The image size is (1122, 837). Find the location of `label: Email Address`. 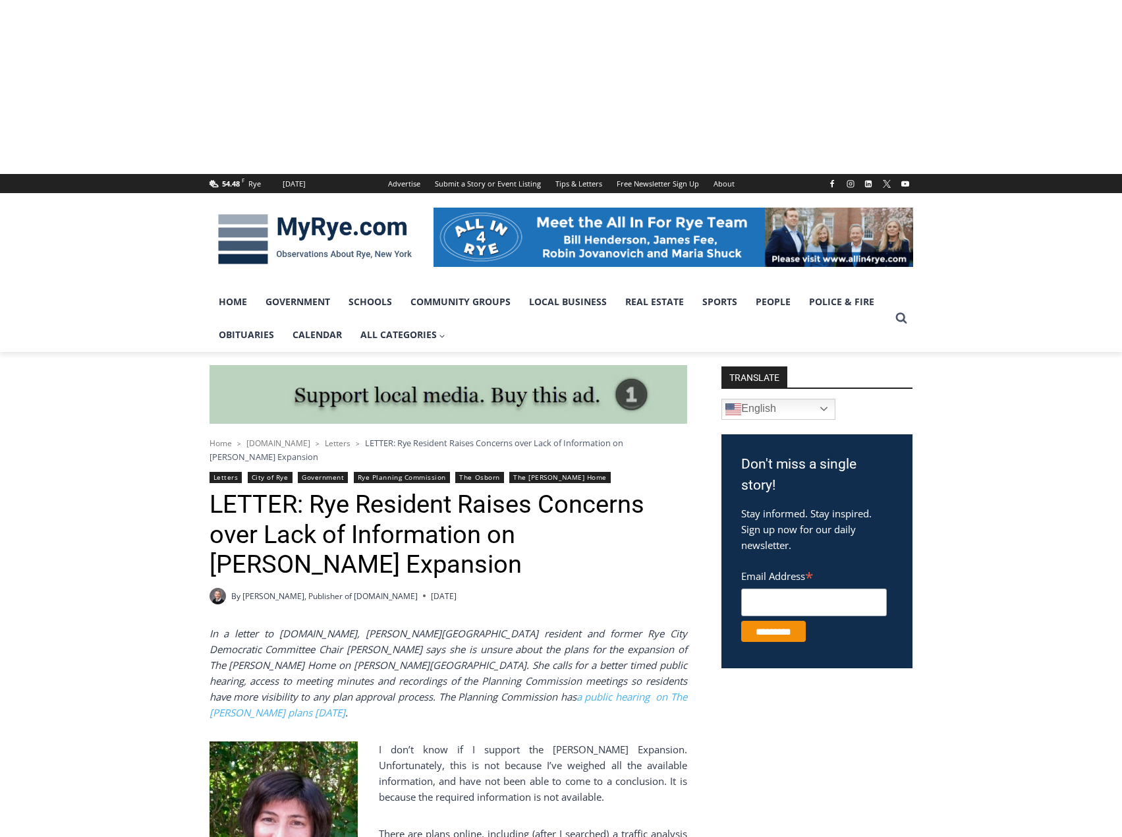

label: Email Address is located at coordinates (814, 575).